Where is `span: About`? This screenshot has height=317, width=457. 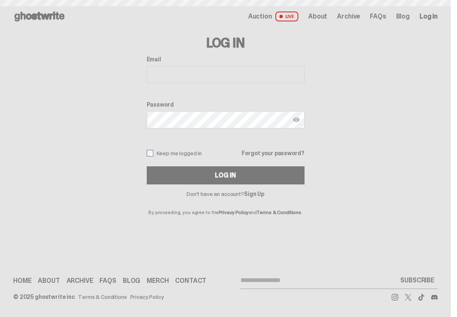 span: About is located at coordinates (318, 16).